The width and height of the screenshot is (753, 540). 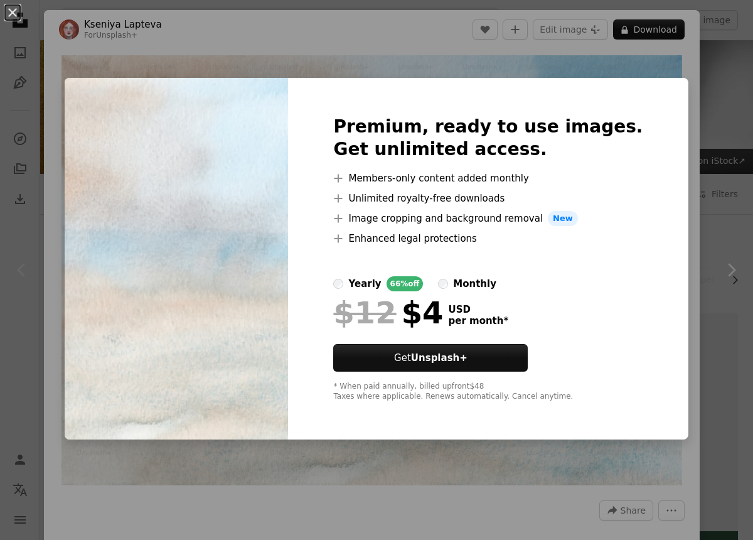 What do you see at coordinates (478, 321) in the screenshot?
I see `span: per month *` at bounding box center [478, 321].